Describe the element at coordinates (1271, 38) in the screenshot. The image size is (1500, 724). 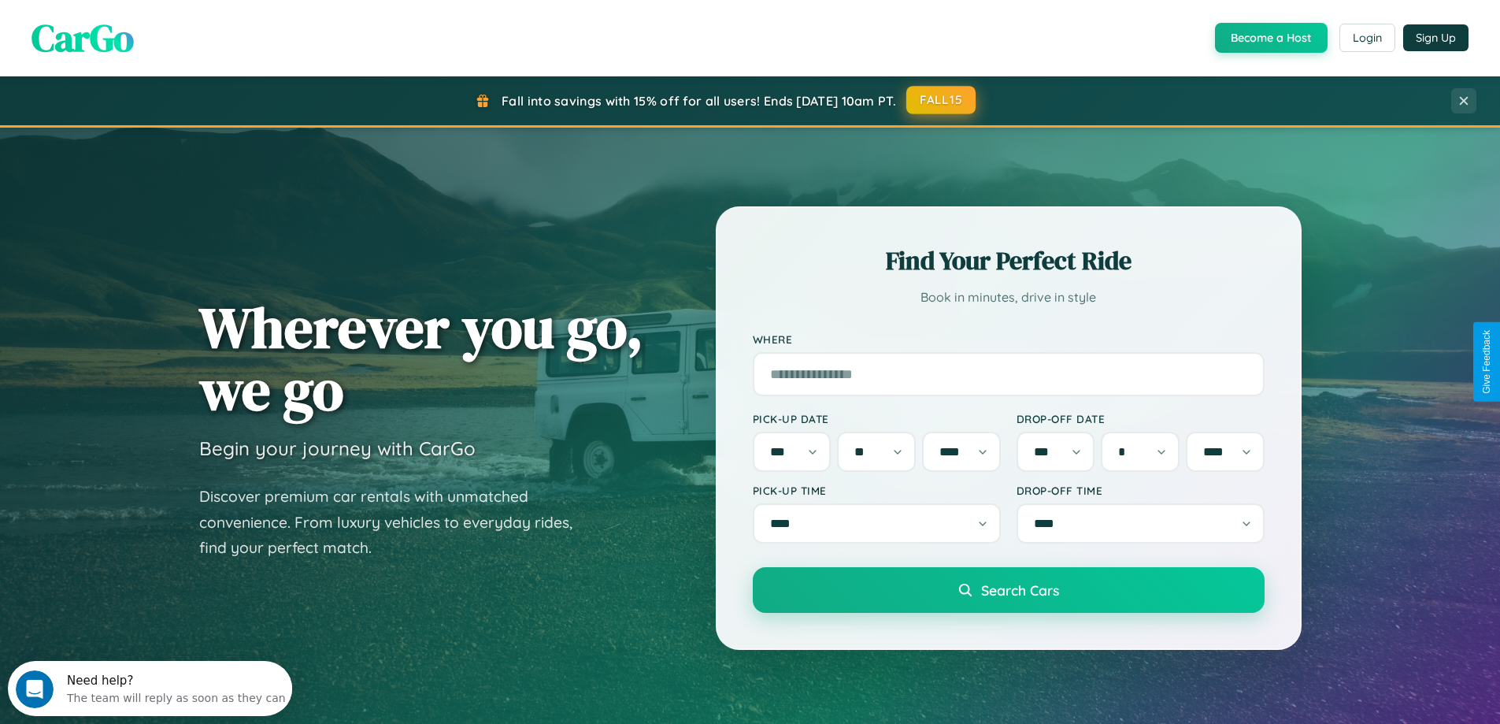
I see `button: Become a Host` at that location.